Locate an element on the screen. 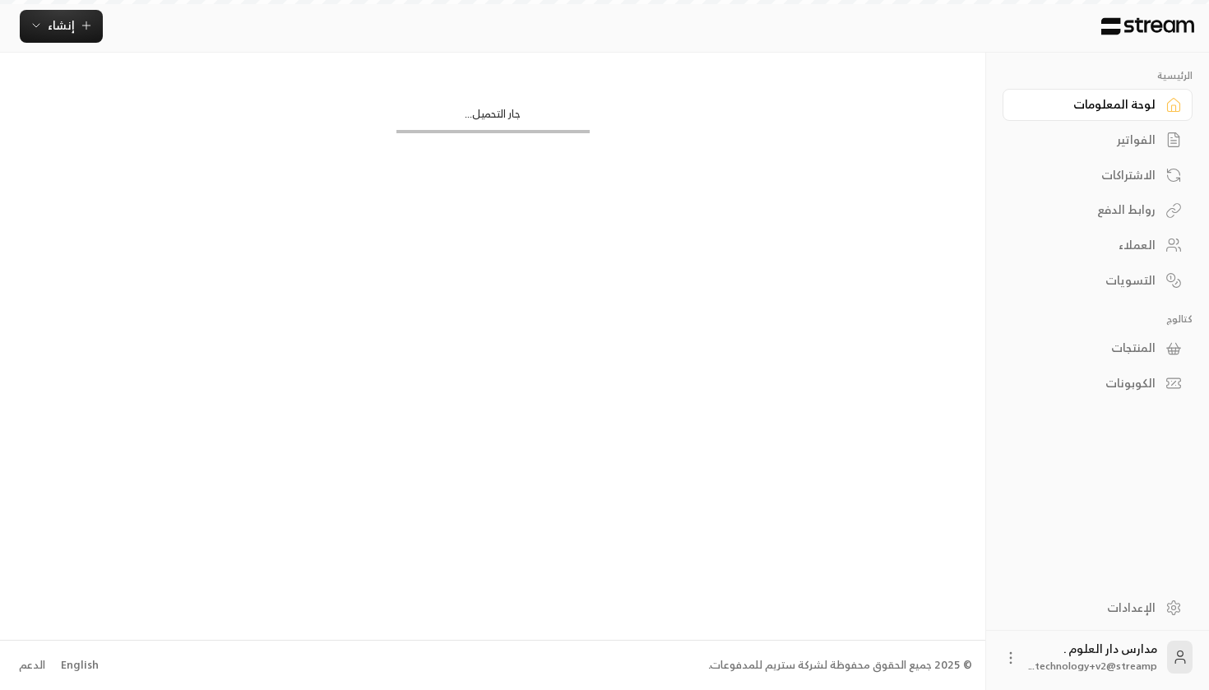  a: الكوبونات is located at coordinates (1097, 383).